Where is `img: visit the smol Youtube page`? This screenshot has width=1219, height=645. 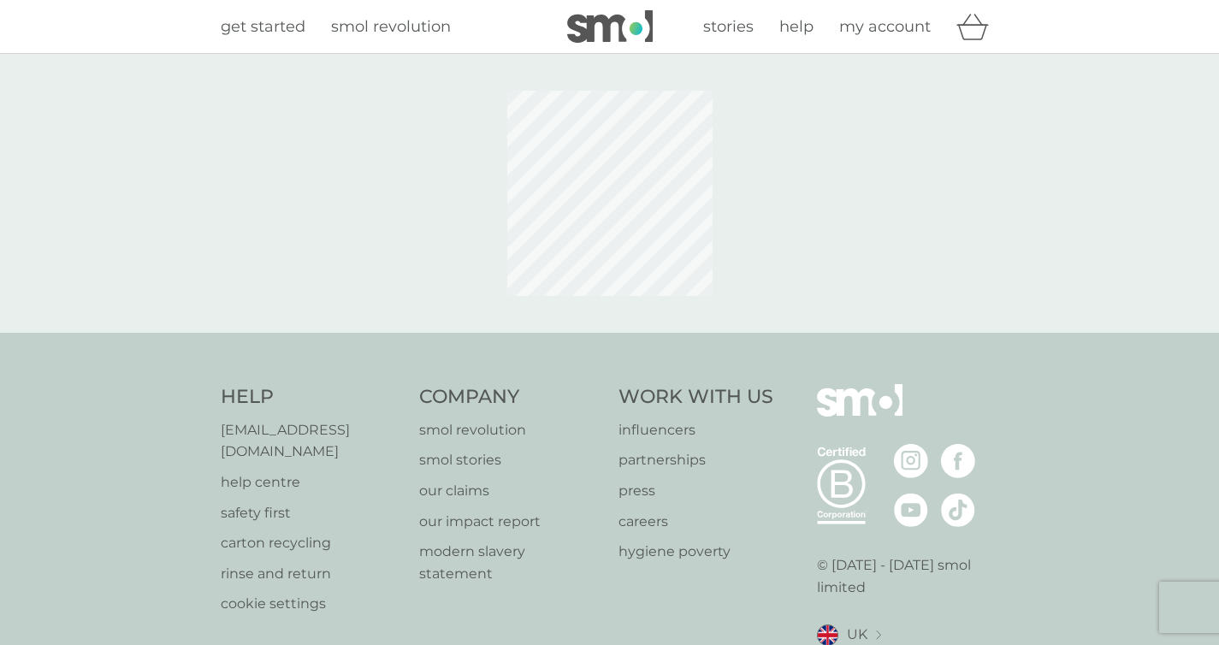 img: visit the smol Youtube page is located at coordinates (911, 510).